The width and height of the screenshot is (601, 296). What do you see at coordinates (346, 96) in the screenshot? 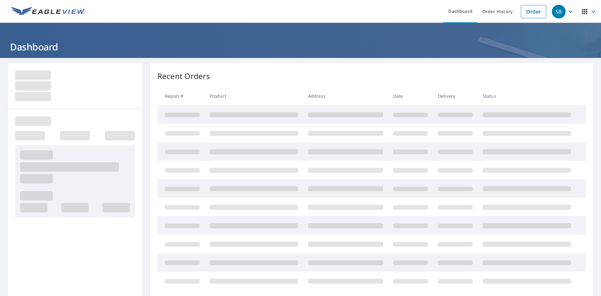
I see `th: Address` at bounding box center [346, 96].